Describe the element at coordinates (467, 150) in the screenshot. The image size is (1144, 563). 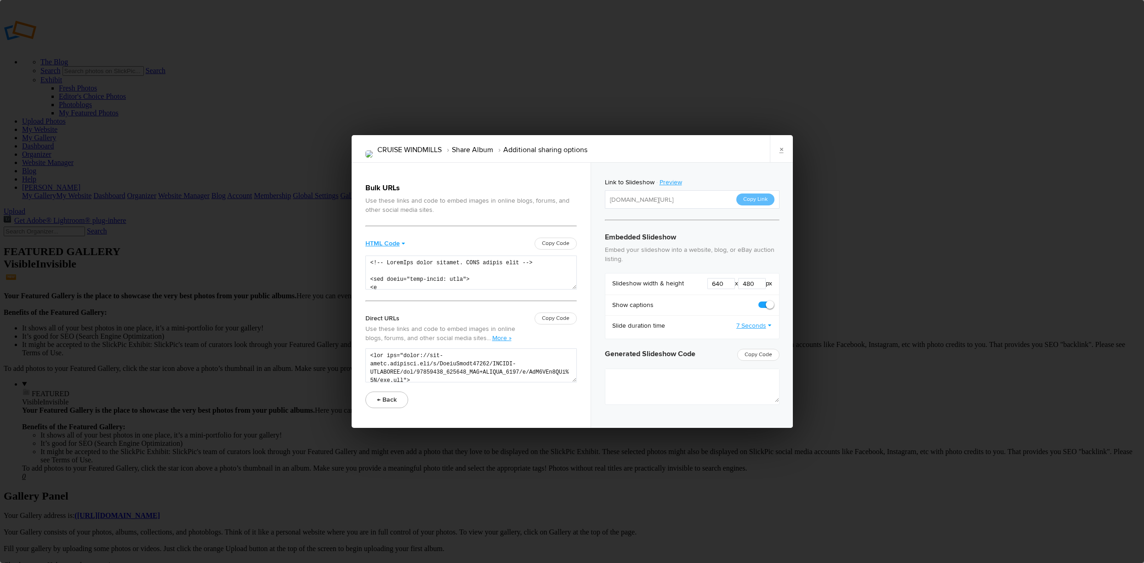
I see `li: Share Album` at that location.